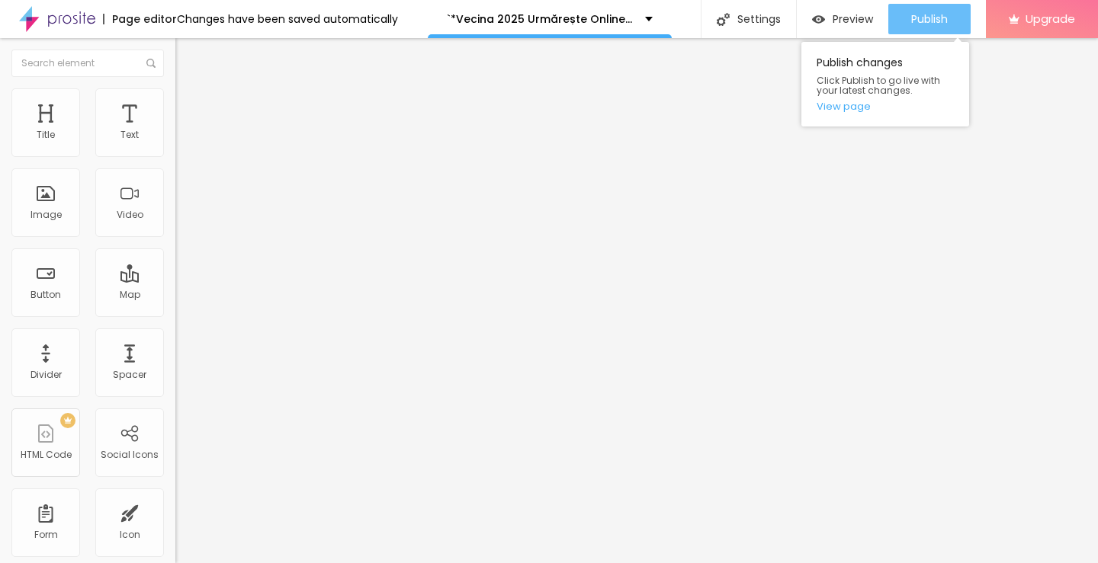  I want to click on span: Click Publish to go live with your latest changes., so click(885, 85).